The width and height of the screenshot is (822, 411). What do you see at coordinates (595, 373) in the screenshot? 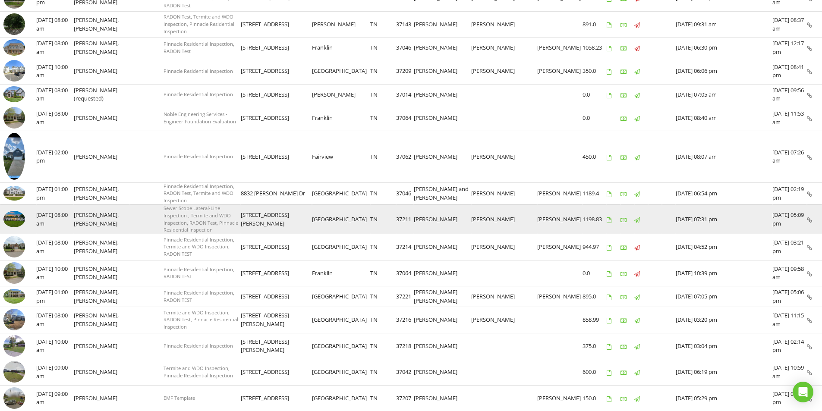
I see `td: 600.0` at bounding box center [595, 373].